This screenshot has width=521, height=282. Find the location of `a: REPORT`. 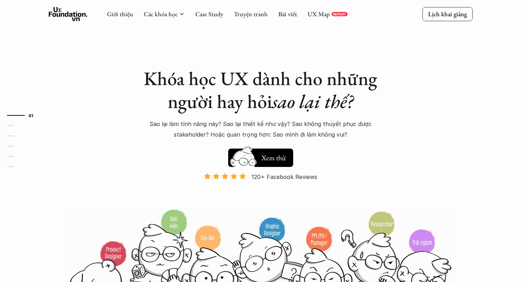

a: REPORT is located at coordinates (339, 14).